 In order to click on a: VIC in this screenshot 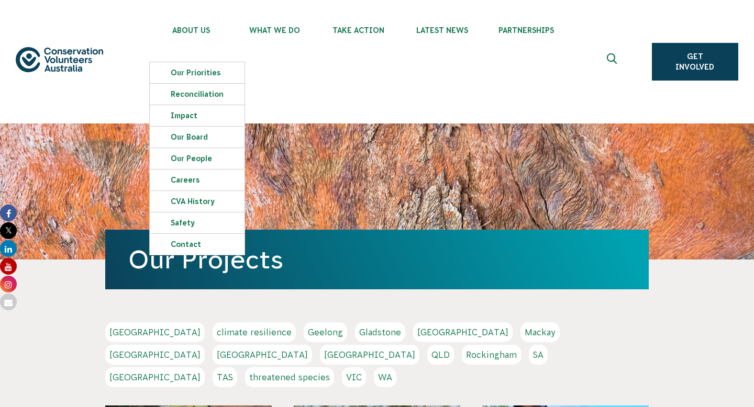, I will do `click(354, 377)`.